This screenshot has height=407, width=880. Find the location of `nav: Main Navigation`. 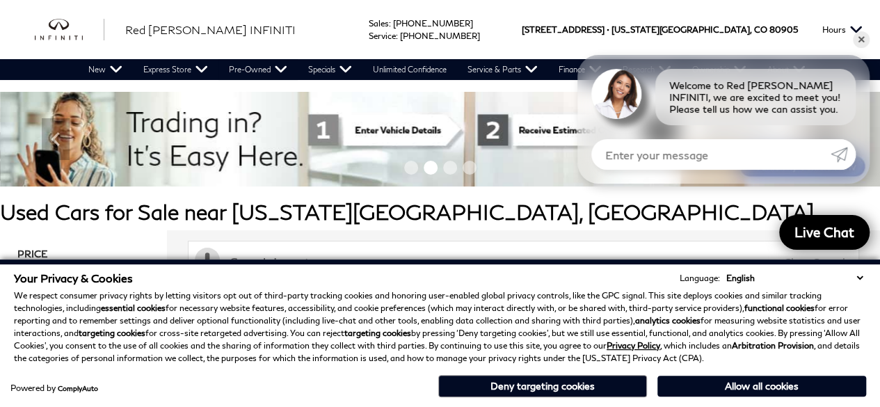

nav: Main Navigation is located at coordinates (446, 70).